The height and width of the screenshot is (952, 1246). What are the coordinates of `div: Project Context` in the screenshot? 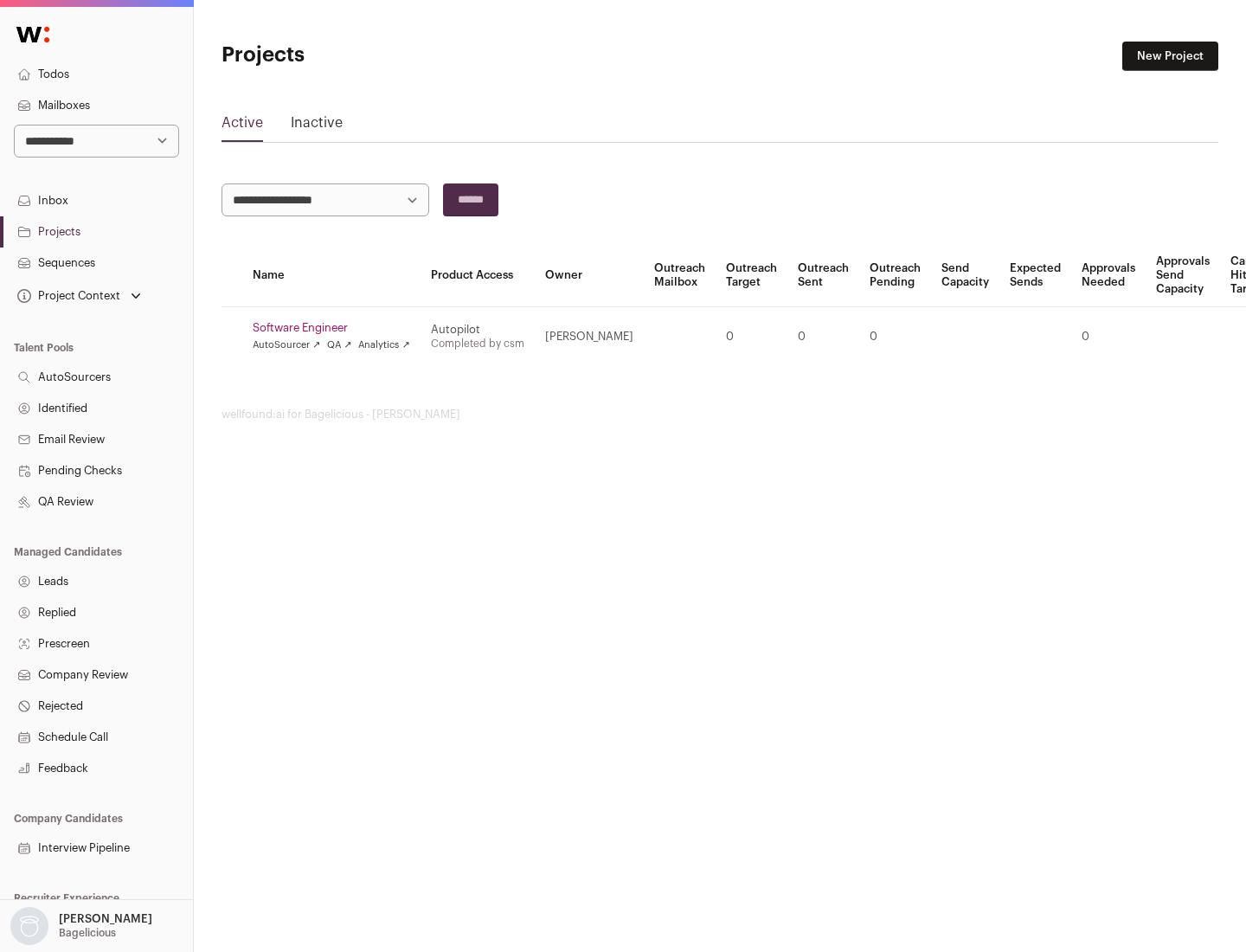 It's located at (66, 296).